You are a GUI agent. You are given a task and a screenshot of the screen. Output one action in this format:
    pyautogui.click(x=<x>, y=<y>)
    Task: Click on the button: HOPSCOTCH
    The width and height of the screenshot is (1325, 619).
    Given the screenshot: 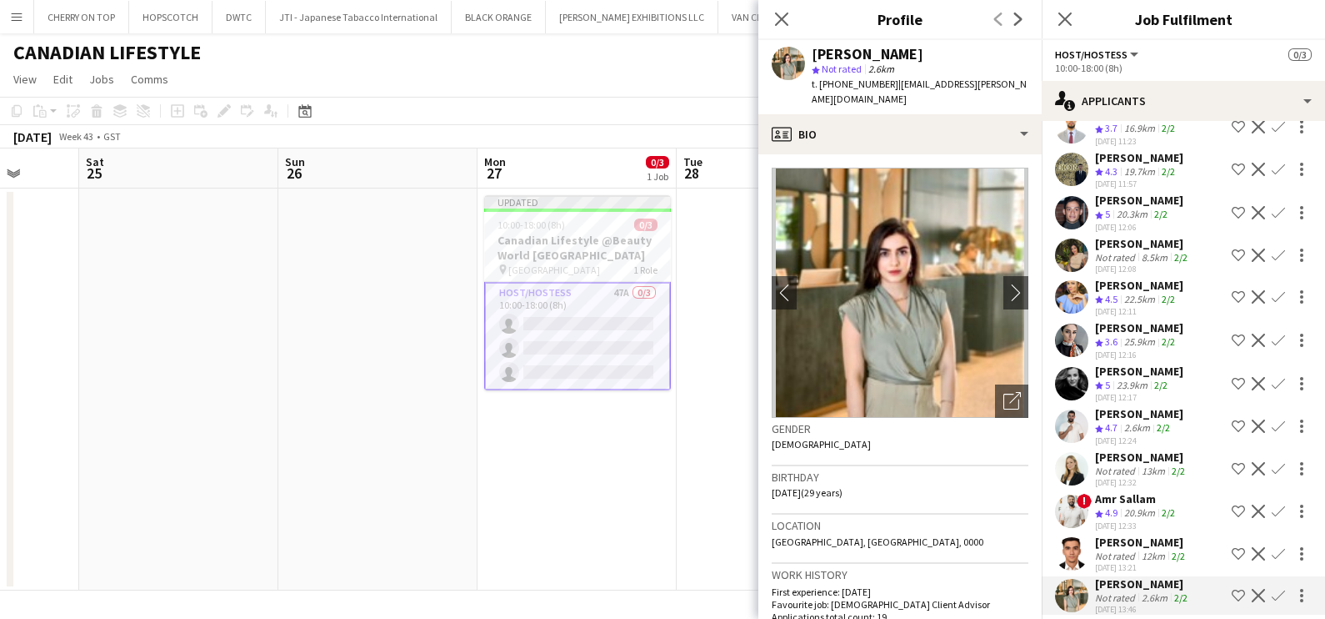 What is the action you would take?
    pyautogui.click(x=171, y=17)
    